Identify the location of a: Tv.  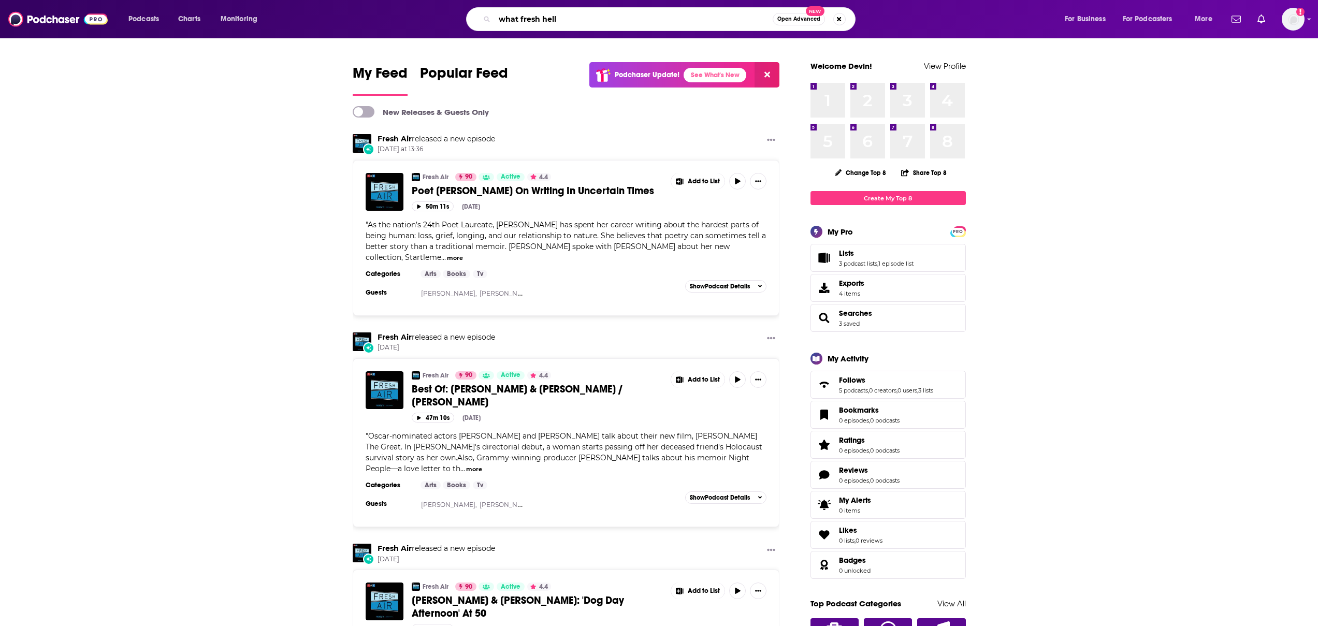
(480, 485).